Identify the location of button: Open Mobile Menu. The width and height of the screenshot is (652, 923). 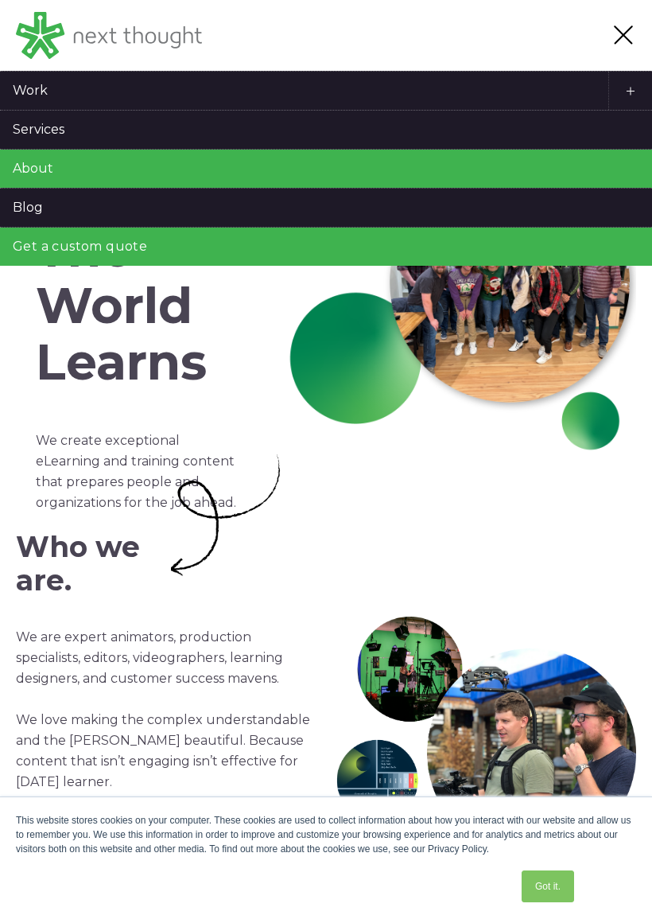
(624, 36).